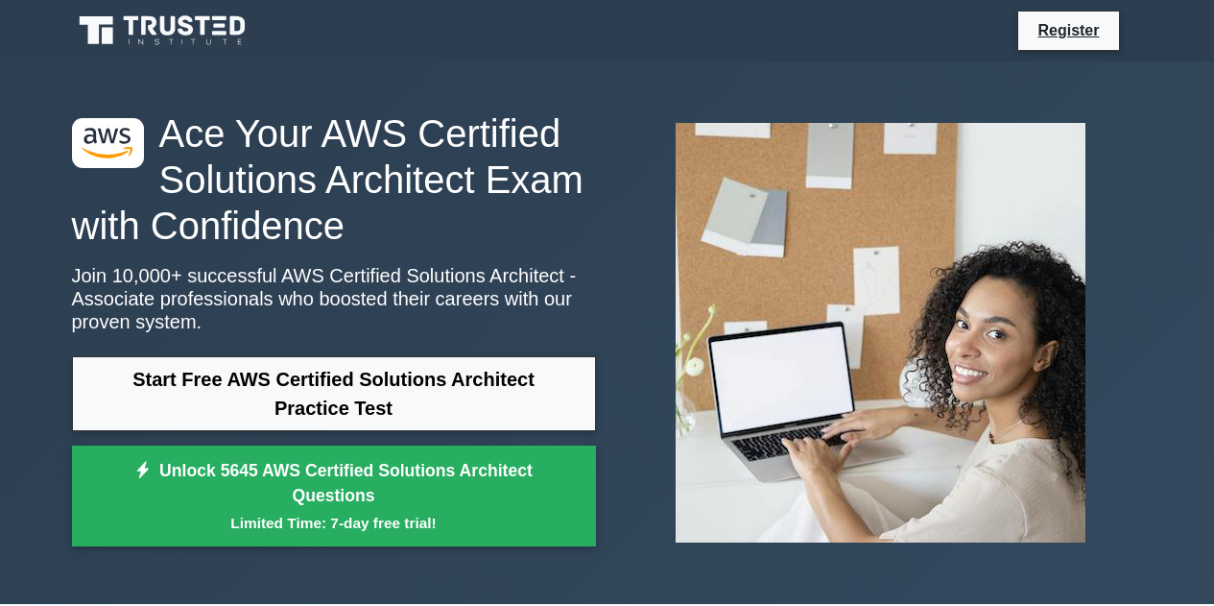 The height and width of the screenshot is (606, 1214). What do you see at coordinates (334, 299) in the screenshot?
I see `p: Join 10,000+ successful AWS Certified Solutions Architect - Associate professionals who boosted t...` at bounding box center [334, 299].